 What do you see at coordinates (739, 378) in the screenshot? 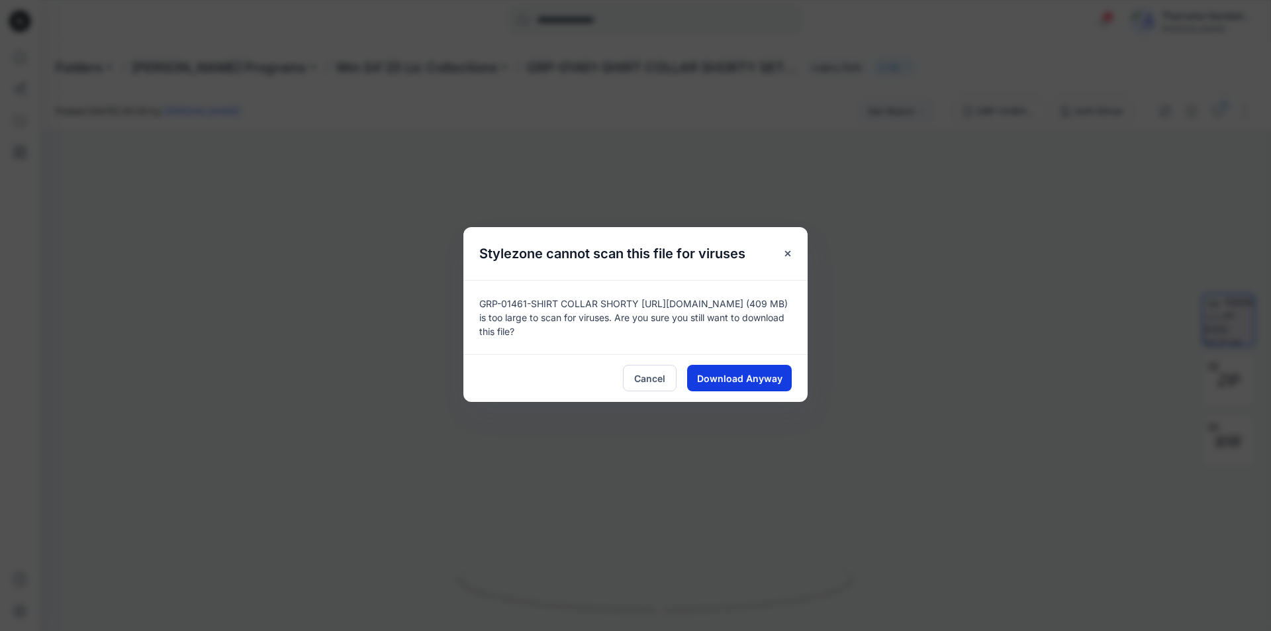
I see `span: Download Anyway` at bounding box center [739, 378].